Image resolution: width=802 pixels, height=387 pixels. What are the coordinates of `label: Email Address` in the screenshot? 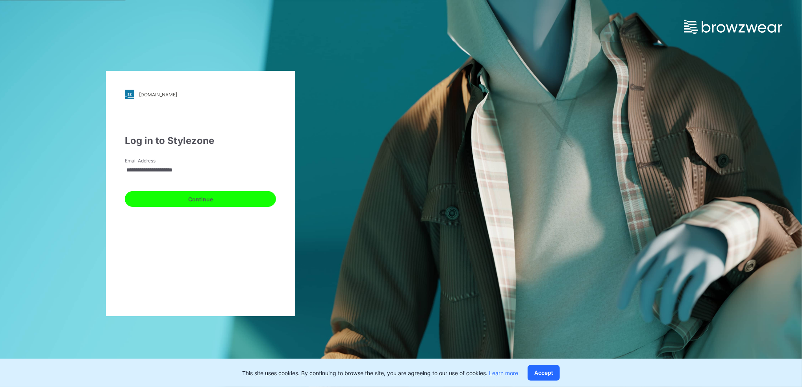 It's located at (152, 161).